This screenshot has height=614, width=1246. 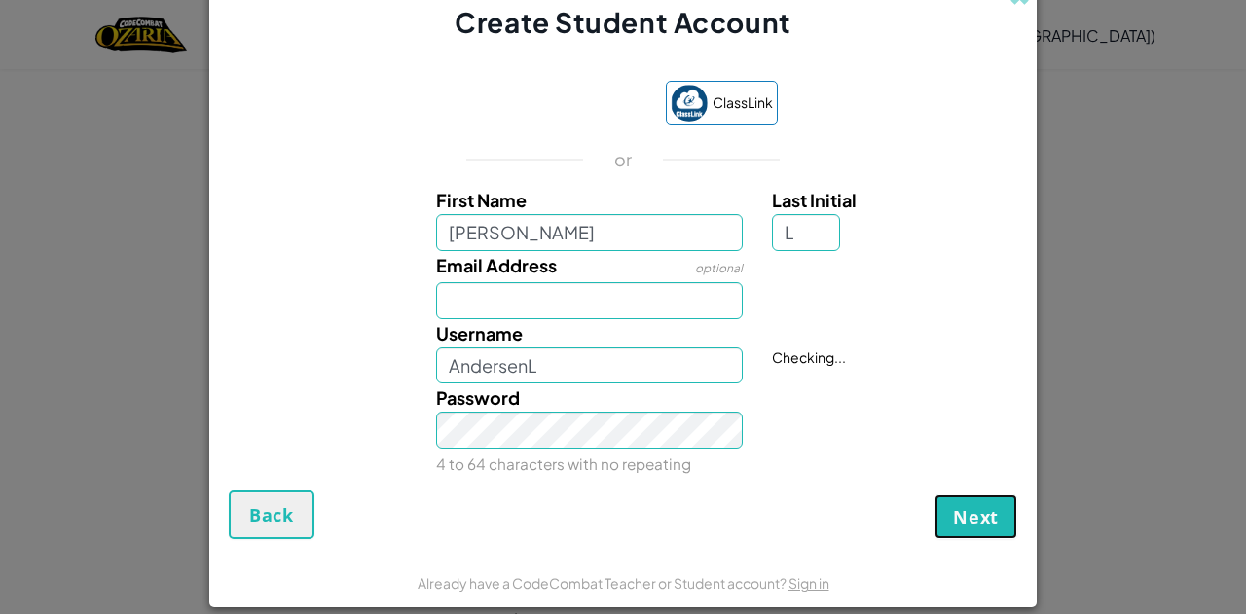 What do you see at coordinates (479, 333) in the screenshot?
I see `span: Username` at bounding box center [479, 333].